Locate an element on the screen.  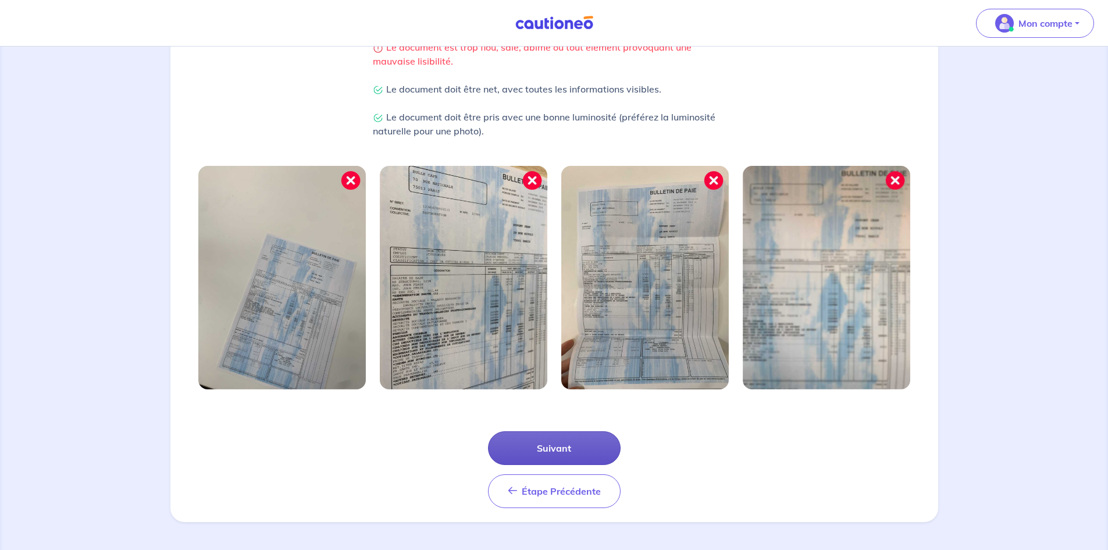
img: illu_account_valid_menu.svg is located at coordinates (1004, 23).